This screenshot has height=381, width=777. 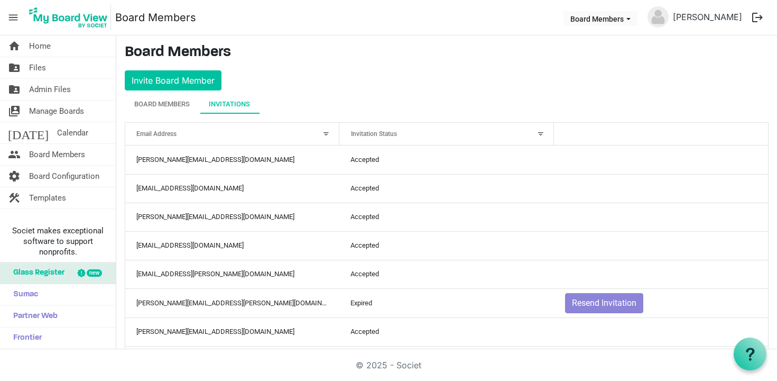 I want to click on div: new, so click(x=94, y=273).